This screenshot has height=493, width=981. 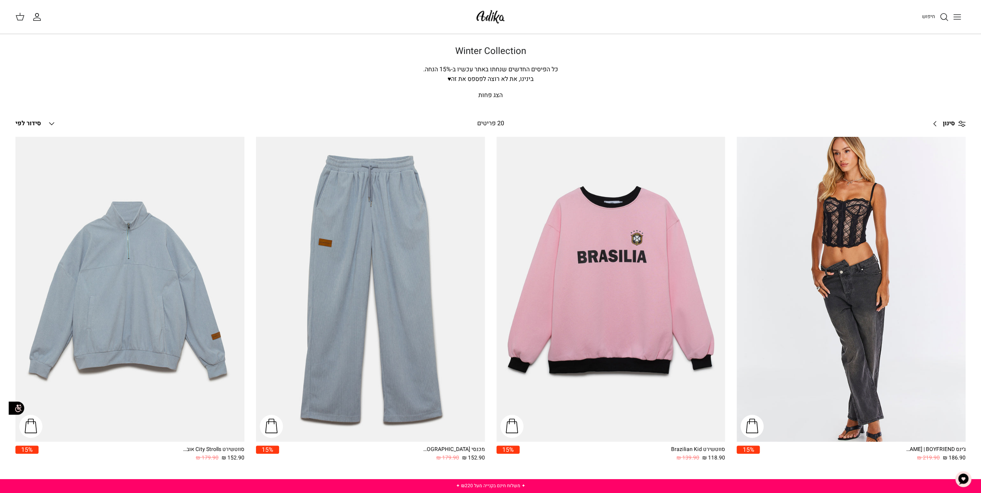 What do you see at coordinates (491, 51) in the screenshot?
I see `h1: Winter Collection` at bounding box center [491, 51].